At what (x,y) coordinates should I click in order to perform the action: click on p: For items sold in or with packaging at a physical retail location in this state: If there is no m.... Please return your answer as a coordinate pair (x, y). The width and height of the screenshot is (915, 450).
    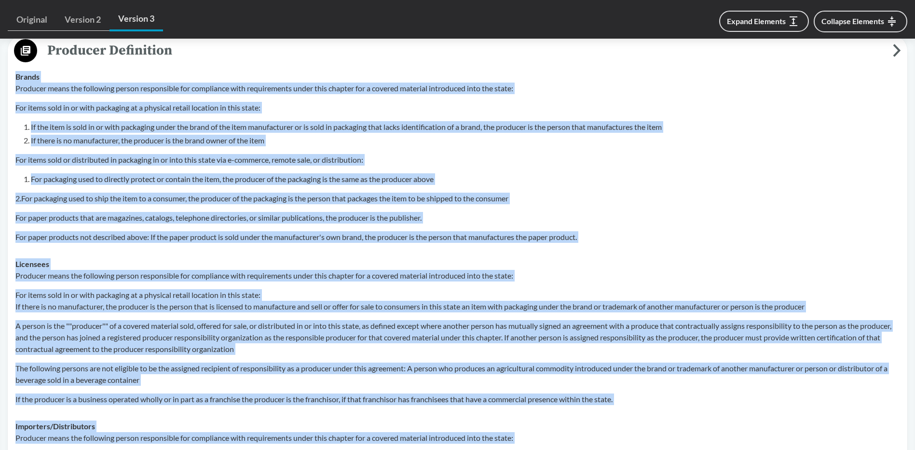
    Looking at the image, I should click on (457, 301).